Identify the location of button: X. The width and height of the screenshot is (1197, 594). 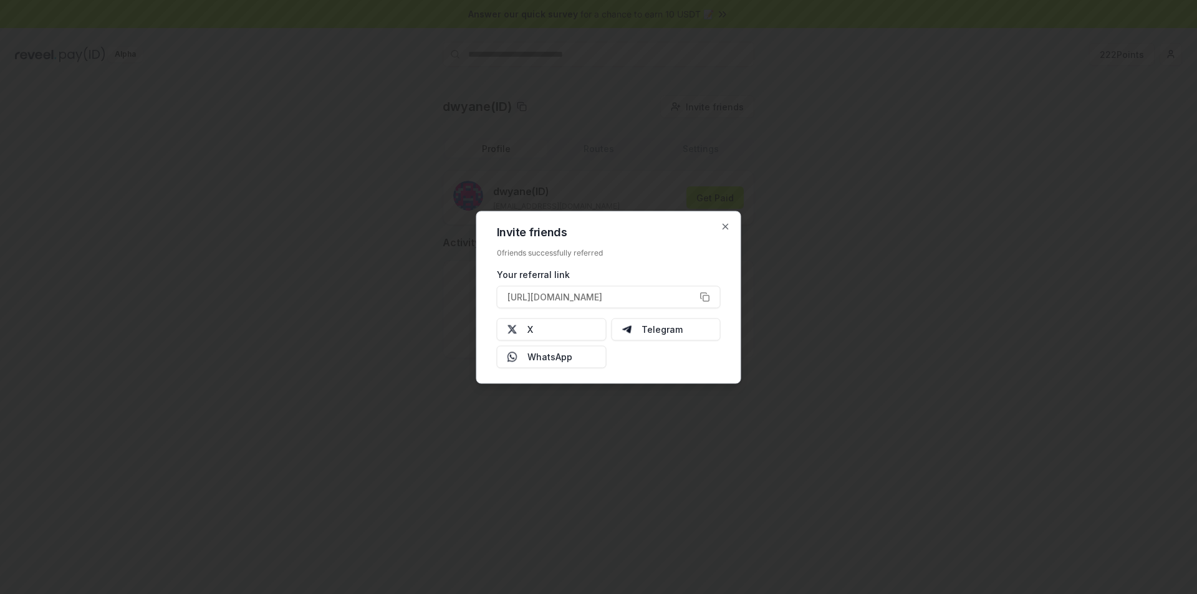
(552, 329).